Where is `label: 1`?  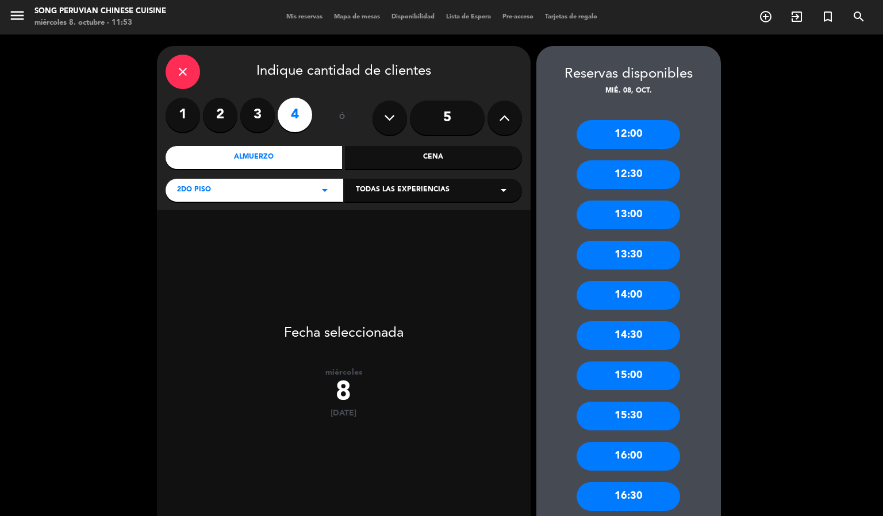
label: 1 is located at coordinates (183, 115).